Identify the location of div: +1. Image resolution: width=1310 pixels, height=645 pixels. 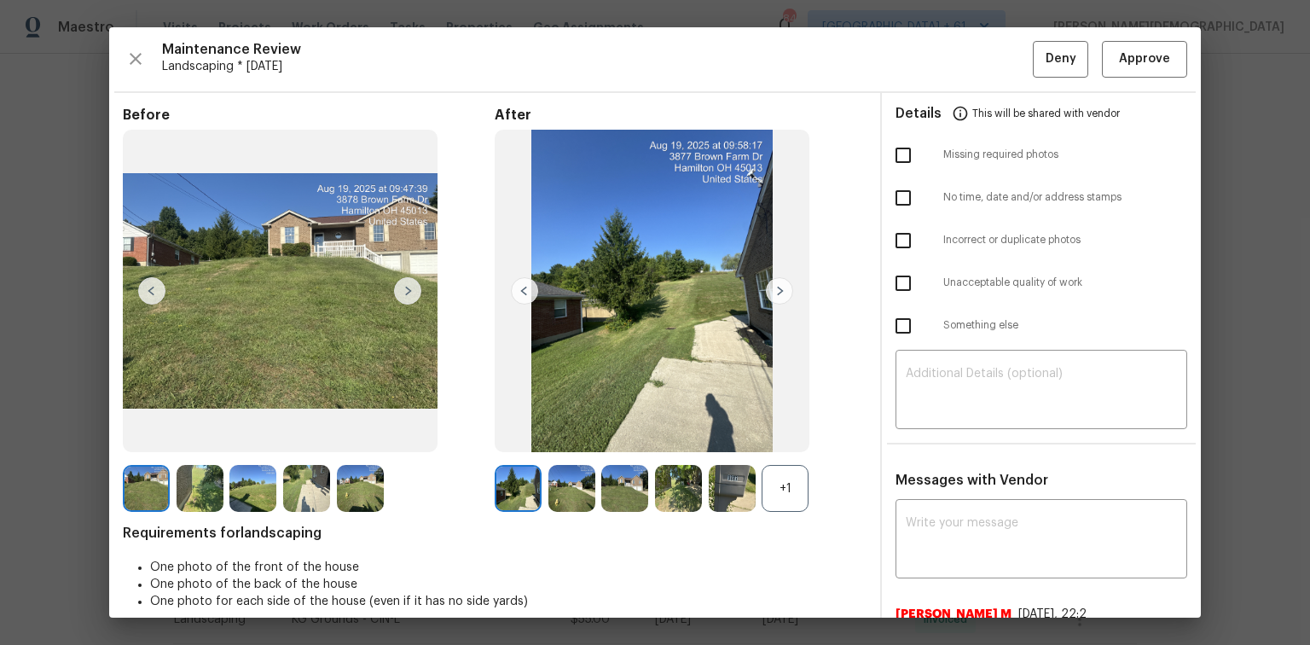
(784, 488).